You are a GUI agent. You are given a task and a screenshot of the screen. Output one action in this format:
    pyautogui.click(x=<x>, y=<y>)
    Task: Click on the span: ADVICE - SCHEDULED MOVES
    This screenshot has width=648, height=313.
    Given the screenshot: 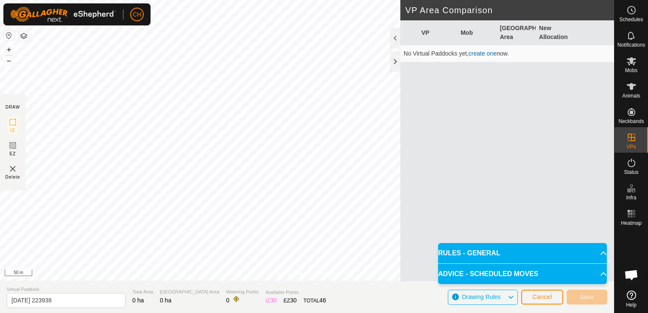 What is the action you would take?
    pyautogui.click(x=488, y=274)
    